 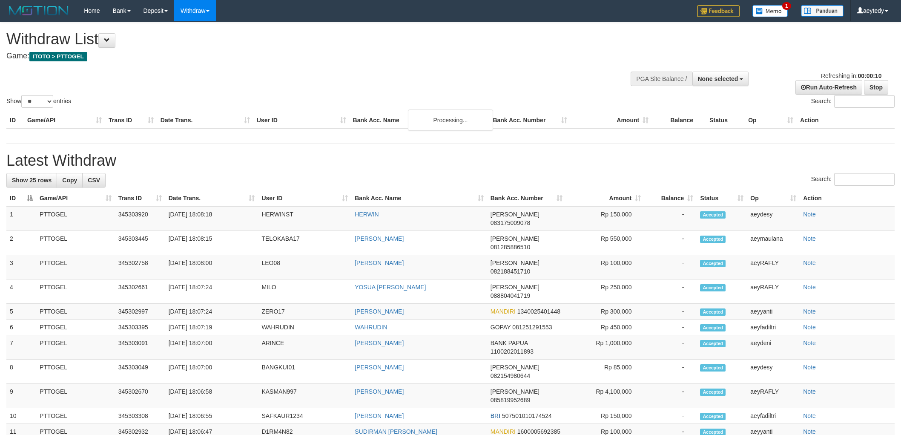 What do you see at coordinates (510, 375) in the screenshot?
I see `span: Copy 082154980644 to clipboard` at bounding box center [510, 375].